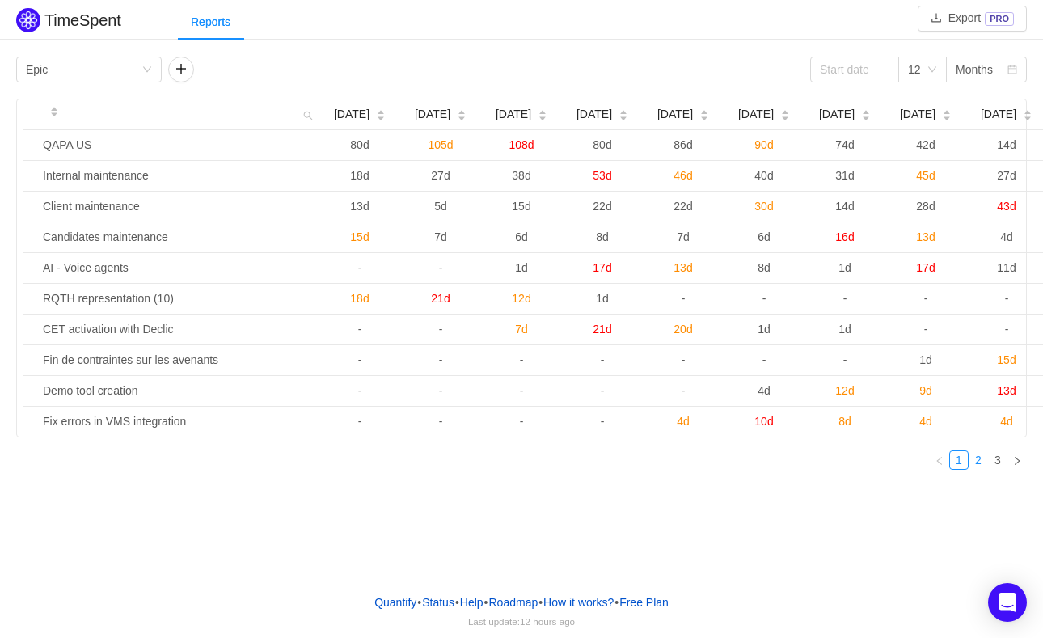 Image resolution: width=1043 pixels, height=638 pixels. What do you see at coordinates (998, 460) in the screenshot?
I see `li: 3` at bounding box center [998, 460].